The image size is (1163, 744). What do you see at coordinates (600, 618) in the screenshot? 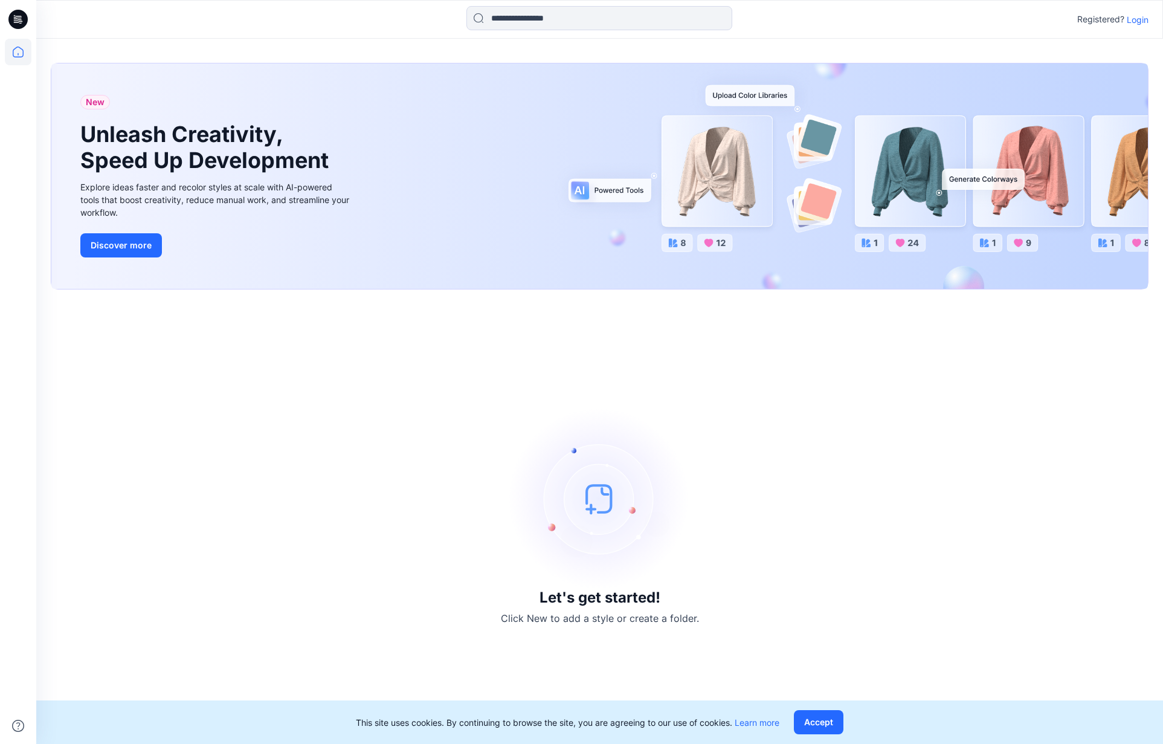
I see `p: Click New to add a style or create a folder.` at bounding box center [600, 618].